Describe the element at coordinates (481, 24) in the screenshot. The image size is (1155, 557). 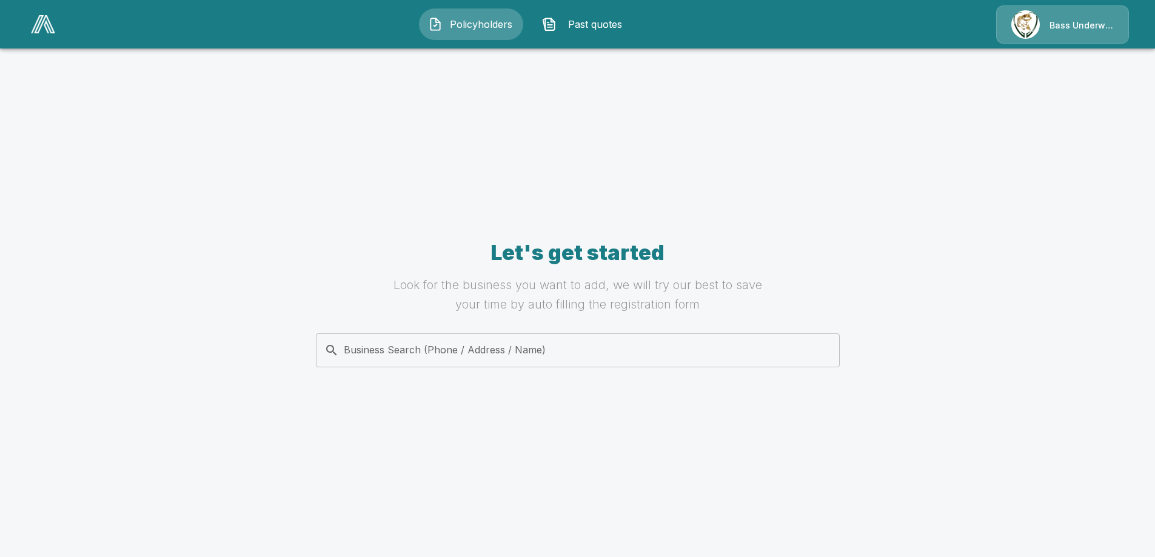
I see `span: Policyholders` at that location.